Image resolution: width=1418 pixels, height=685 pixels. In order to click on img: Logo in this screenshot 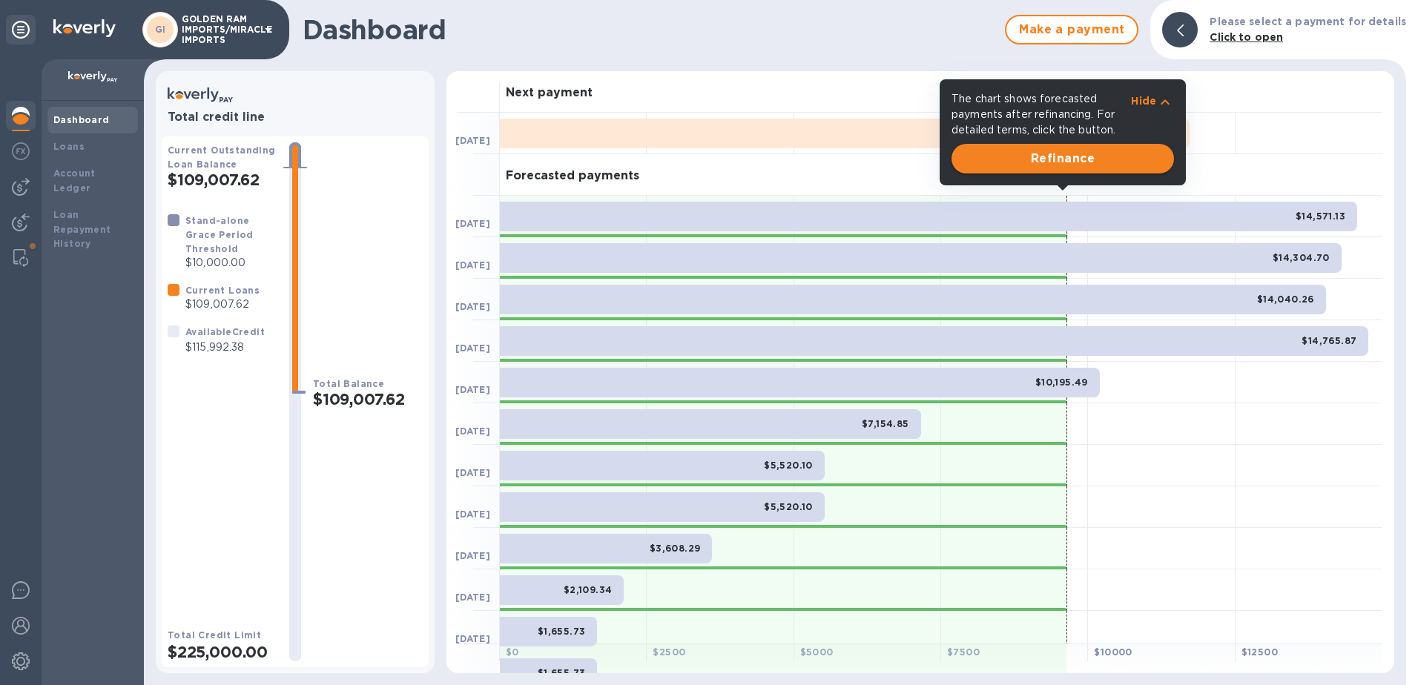, I will do `click(85, 28)`.